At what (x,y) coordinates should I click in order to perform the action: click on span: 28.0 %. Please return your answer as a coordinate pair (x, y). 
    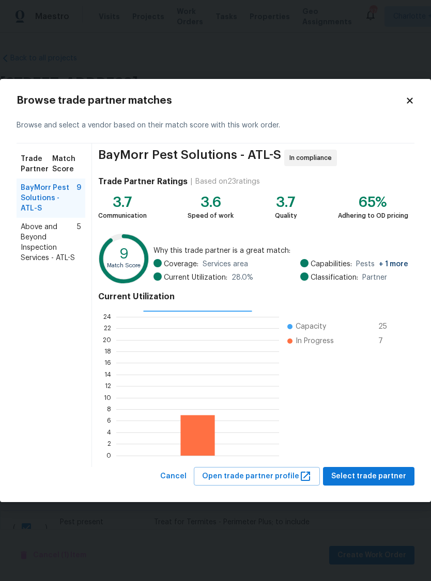
    Looking at the image, I should click on (242, 278).